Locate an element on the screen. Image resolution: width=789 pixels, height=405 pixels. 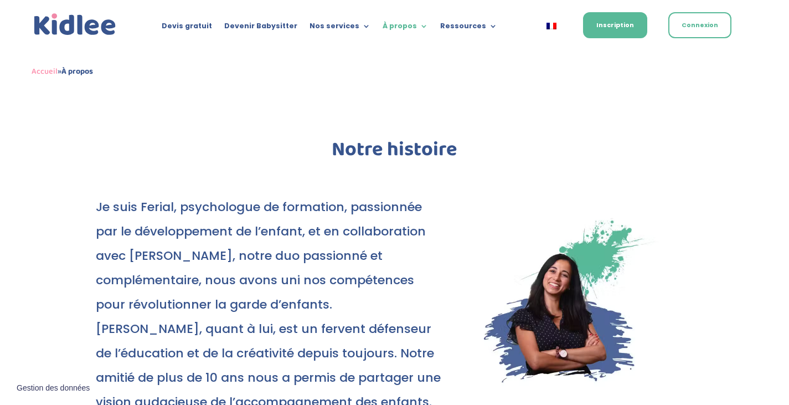
img: kidlee : Ferial & Nassim is located at coordinates (584, 291).